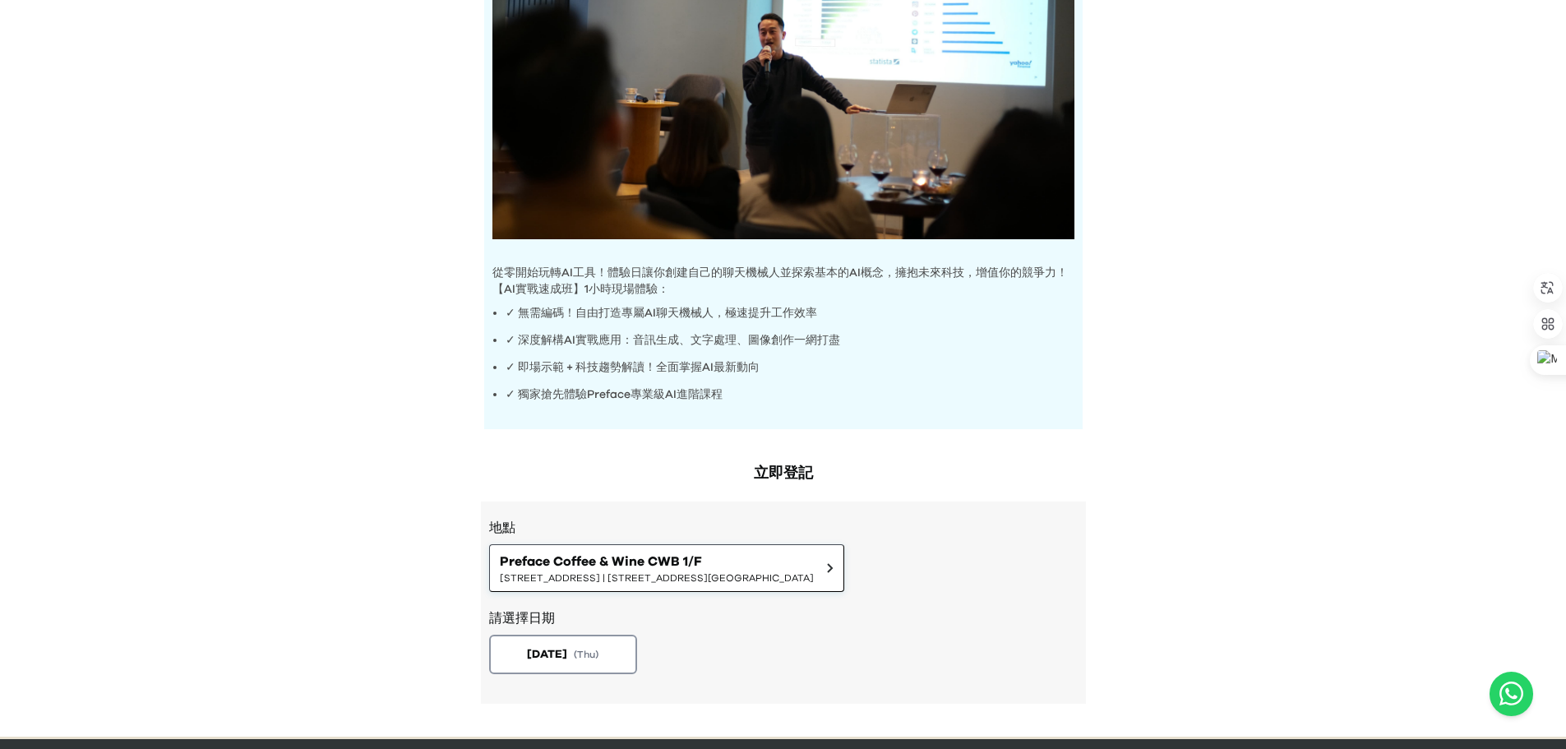 The width and height of the screenshot is (1566, 749). I want to click on a: Chat with us on WhatsApp, so click(1511, 694).